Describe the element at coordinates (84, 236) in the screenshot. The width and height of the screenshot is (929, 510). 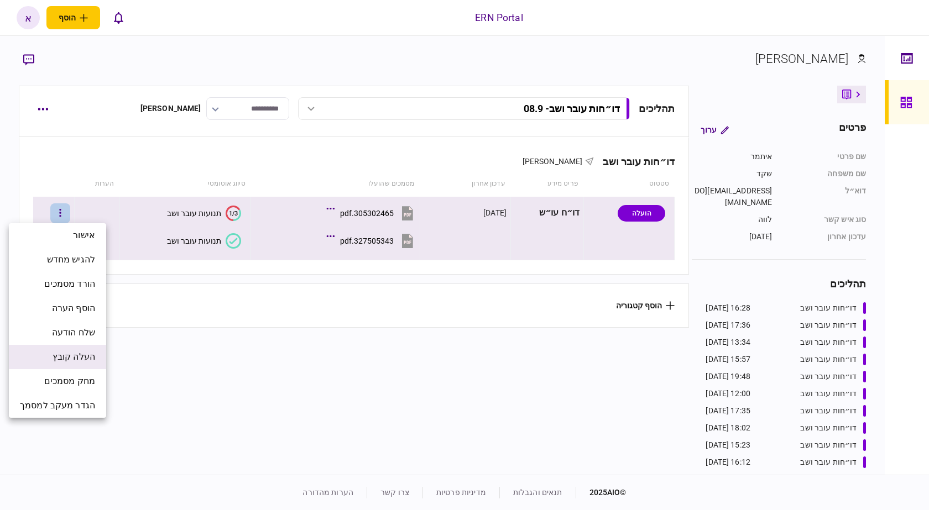
I see `span: אישור` at that location.